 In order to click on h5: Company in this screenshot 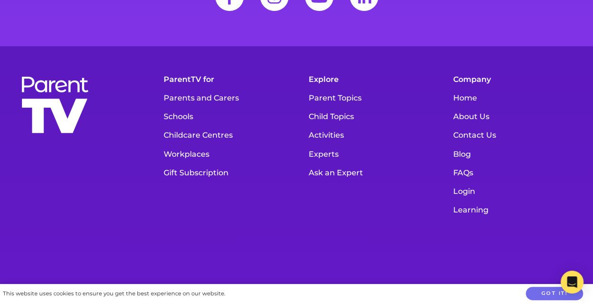, I will do `click(513, 79)`.